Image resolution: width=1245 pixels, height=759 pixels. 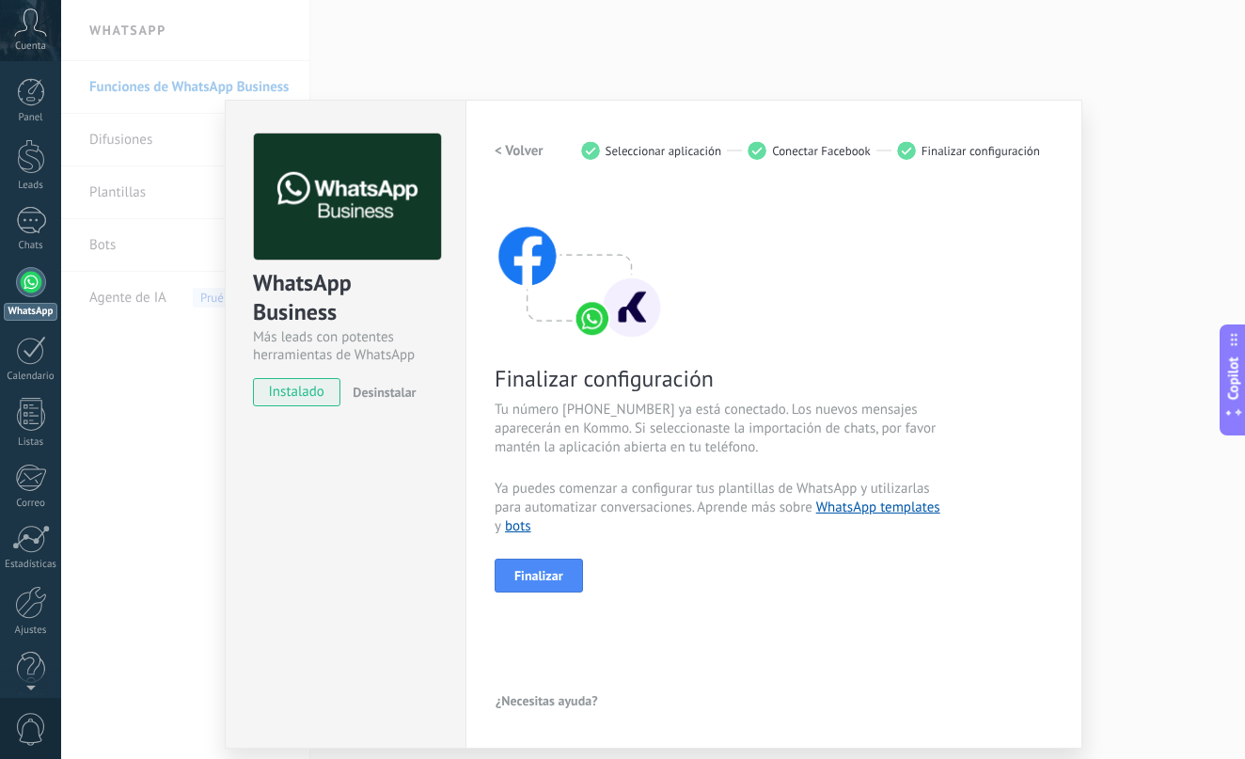 What do you see at coordinates (719, 508) in the screenshot?
I see `span: Ya puedes comenzar a configurar tus plantillas de WhatsApp y utilizarlas para automatizar convers...` at bounding box center [719, 508].